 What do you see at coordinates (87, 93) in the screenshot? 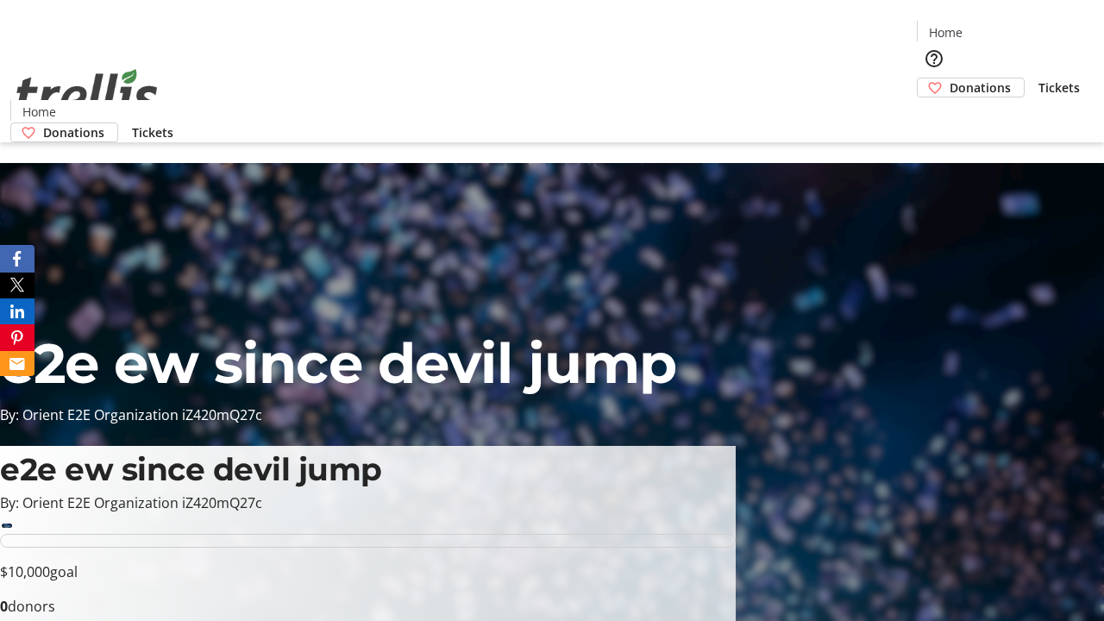
I see `img: Orient E2E Organization iZ420mQ27c's Logo` at bounding box center [87, 93].